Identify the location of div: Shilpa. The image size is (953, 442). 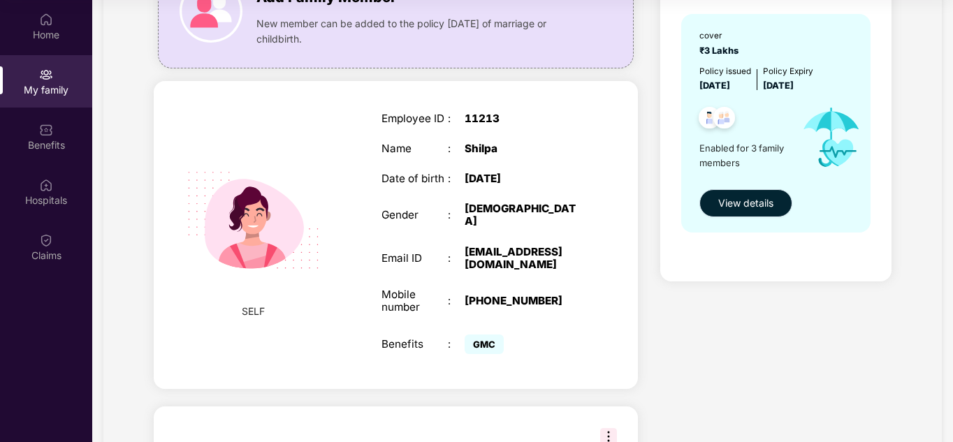
(523, 149).